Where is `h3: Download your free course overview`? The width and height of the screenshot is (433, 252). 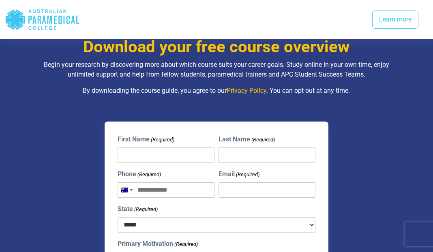 h3: Download your free course overview is located at coordinates (216, 47).